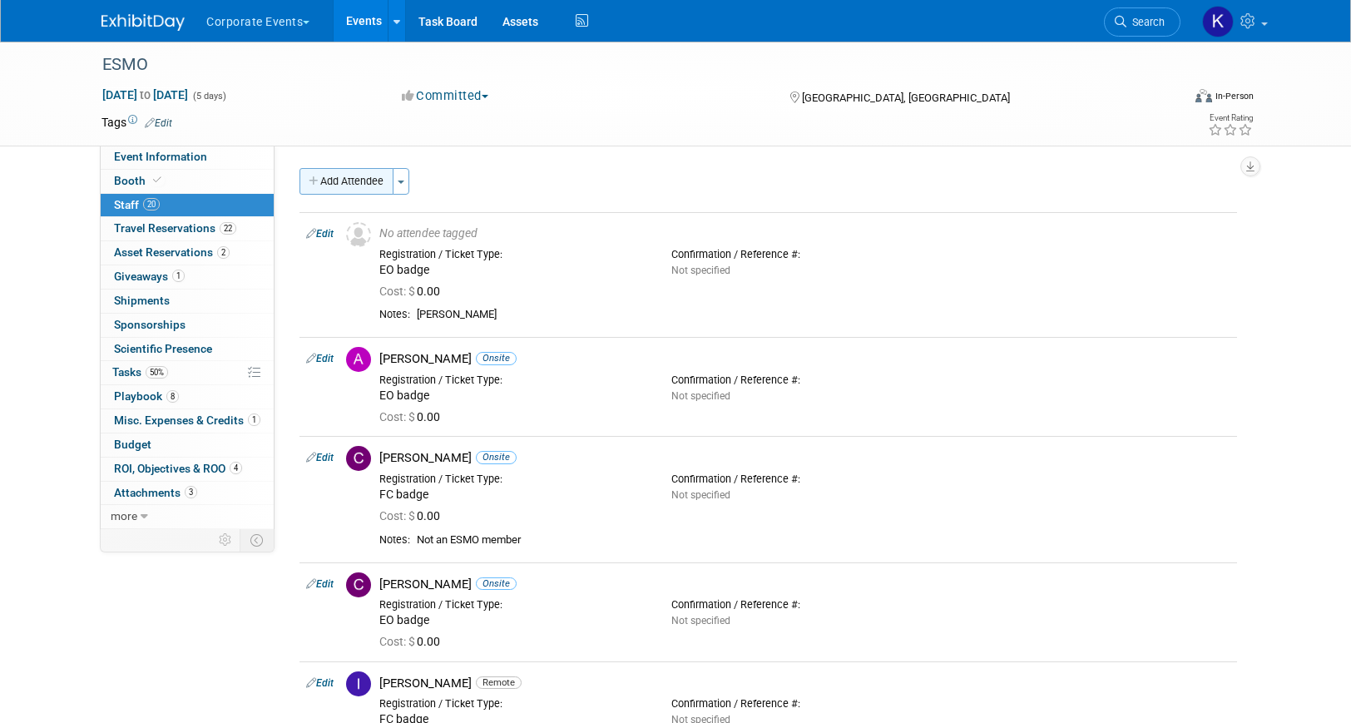 The image size is (1351, 723). What do you see at coordinates (187, 420) in the screenshot?
I see `span: Misc. Expenses & Credits` at bounding box center [187, 420].